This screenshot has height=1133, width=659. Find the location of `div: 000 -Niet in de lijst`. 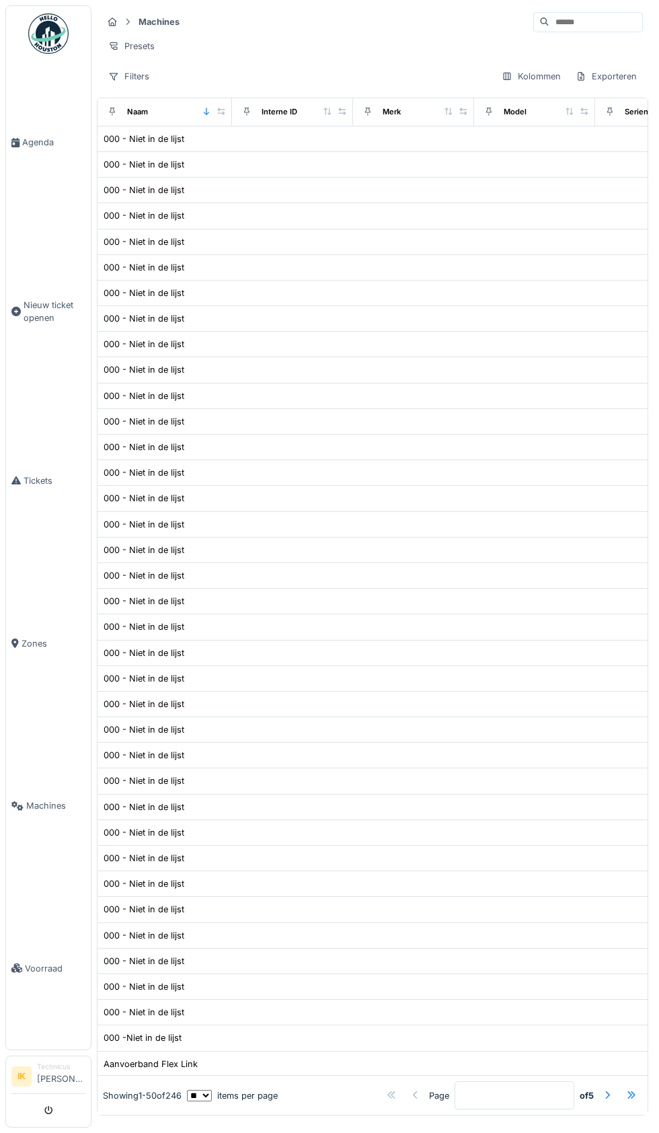

div: 000 -Niet in de lijst is located at coordinates (143, 1037).